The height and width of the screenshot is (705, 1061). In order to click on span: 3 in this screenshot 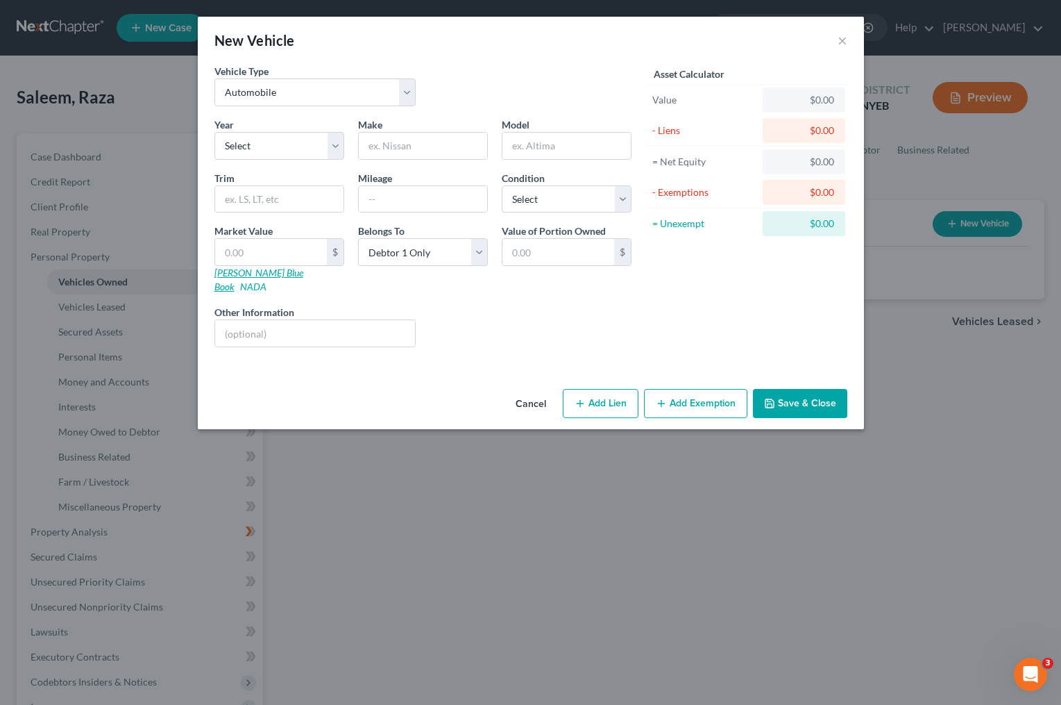, I will do `click(1048, 663)`.